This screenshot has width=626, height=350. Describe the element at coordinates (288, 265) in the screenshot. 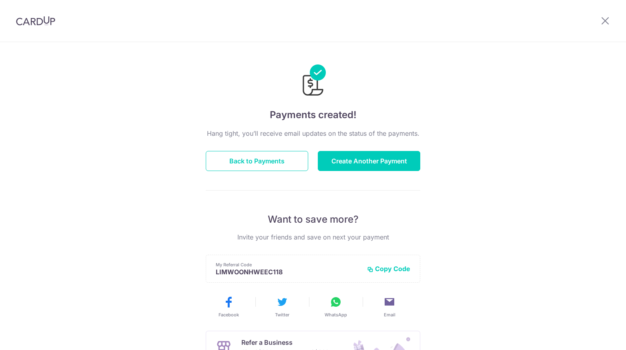

I see `p: My Referral Code` at that location.